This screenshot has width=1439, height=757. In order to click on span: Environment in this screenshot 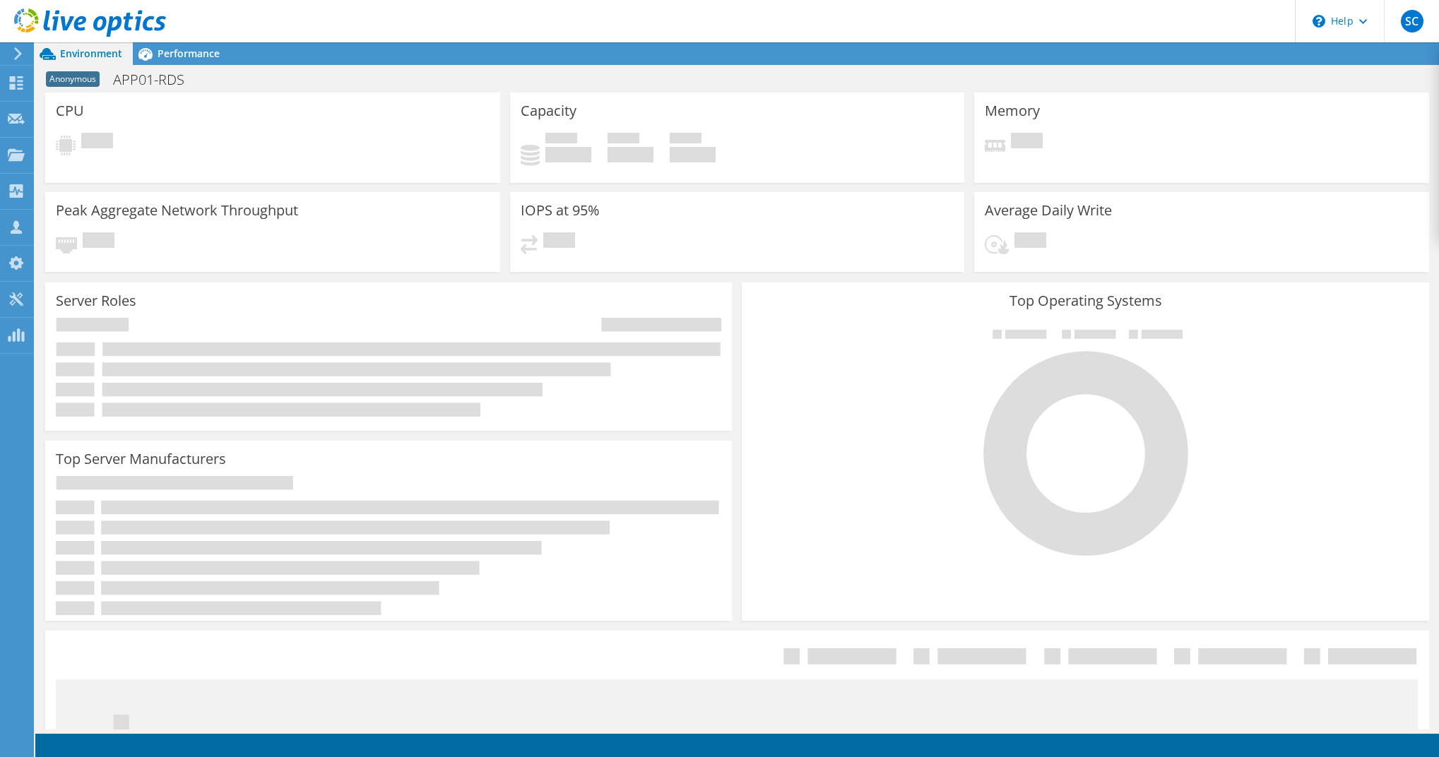, I will do `click(91, 53)`.